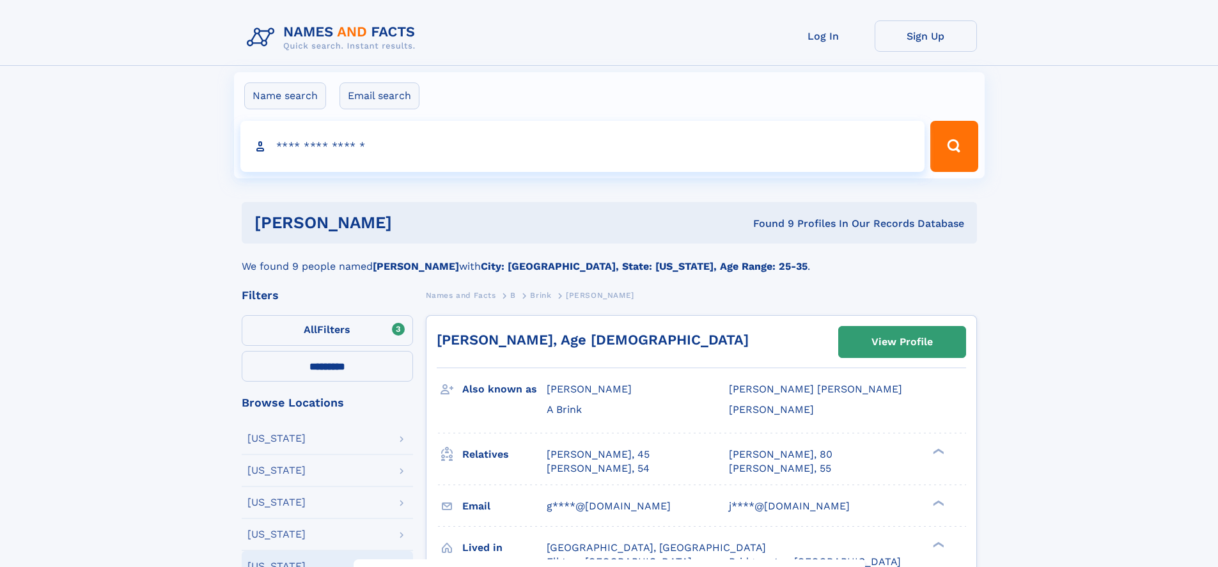 The image size is (1218, 567). Describe the element at coordinates (513, 295) in the screenshot. I see `a: B` at that location.